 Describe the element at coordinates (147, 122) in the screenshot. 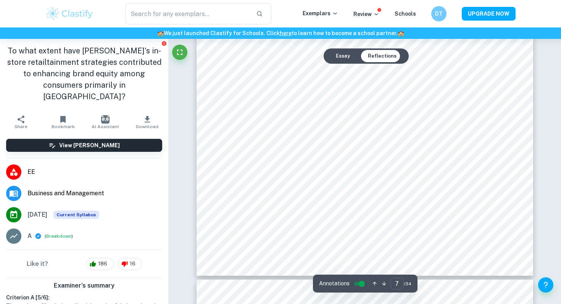

I see `button: Download` at that location.